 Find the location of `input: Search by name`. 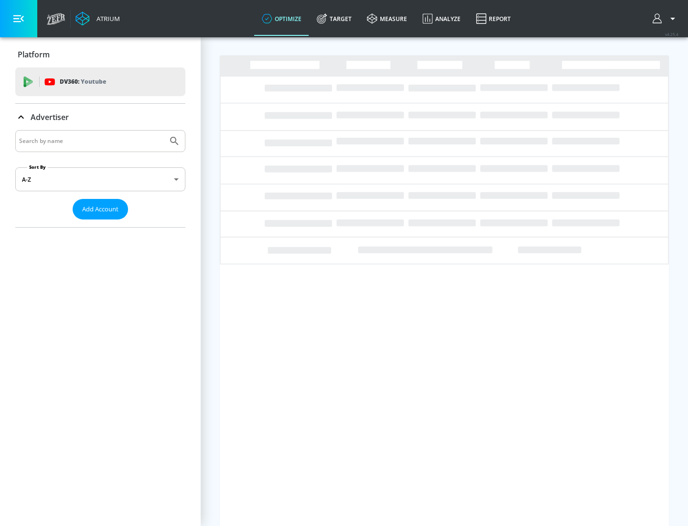

input: Search by name is located at coordinates (91, 141).